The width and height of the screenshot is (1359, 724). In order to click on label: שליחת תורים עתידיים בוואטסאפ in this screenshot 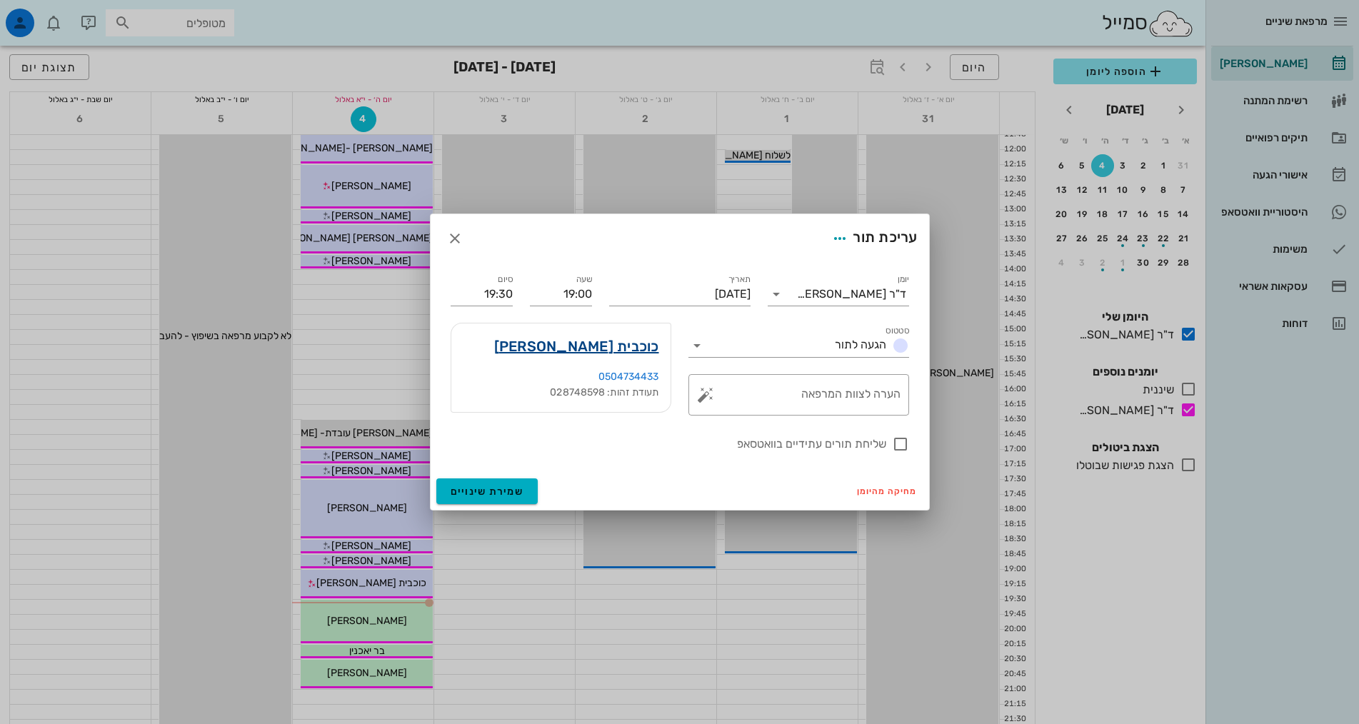, I will do `click(668, 444)`.